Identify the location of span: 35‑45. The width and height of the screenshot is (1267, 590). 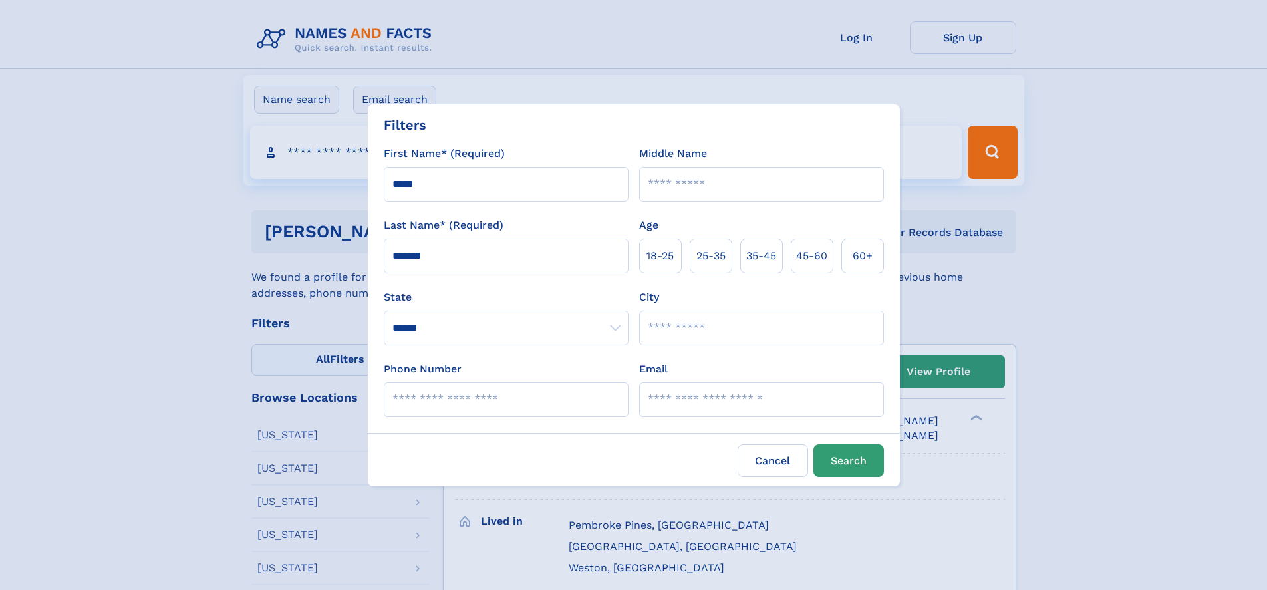
(761, 256).